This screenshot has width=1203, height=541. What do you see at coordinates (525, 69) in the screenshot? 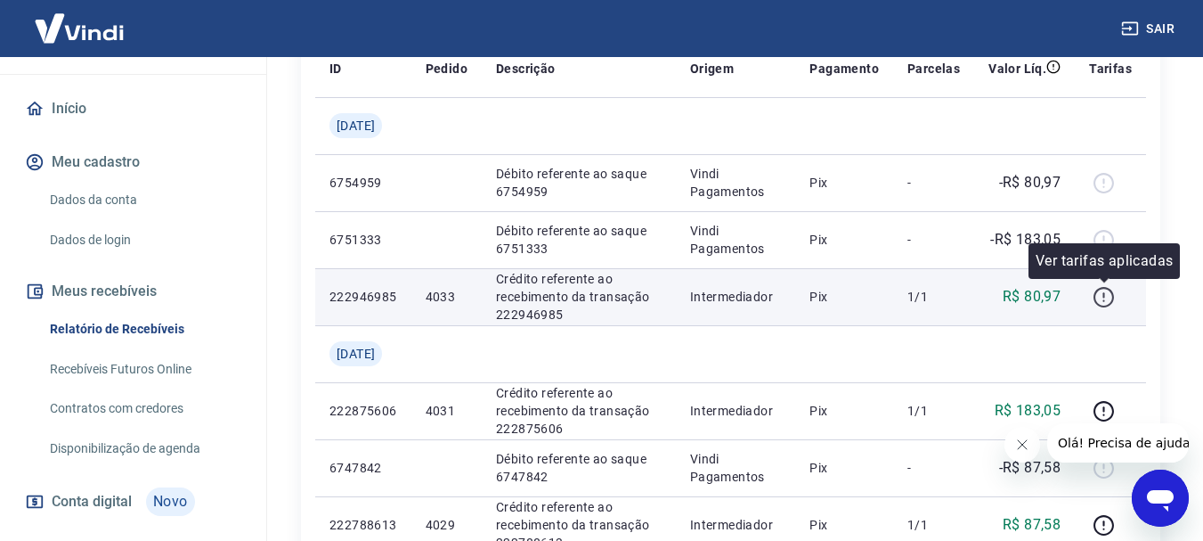
I see `p: Descrição` at bounding box center [525, 69].